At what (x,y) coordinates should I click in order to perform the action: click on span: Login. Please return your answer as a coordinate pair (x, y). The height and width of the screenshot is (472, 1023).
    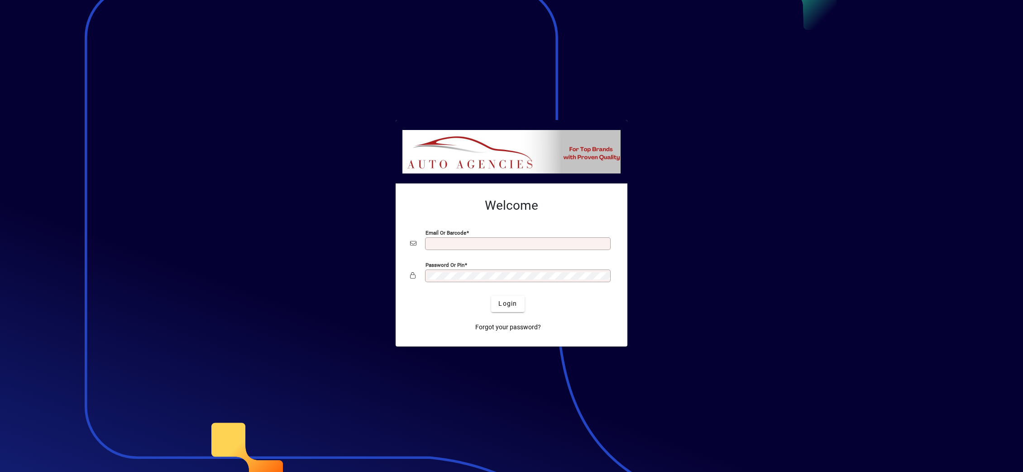
    Looking at the image, I should click on (508, 303).